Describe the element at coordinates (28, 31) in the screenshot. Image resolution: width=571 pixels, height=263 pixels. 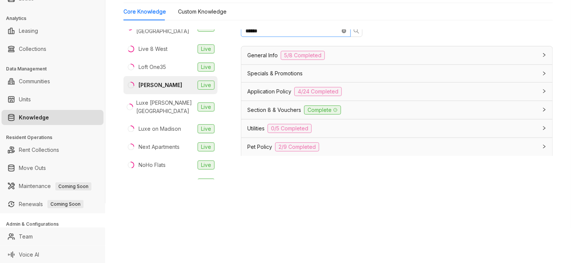
I see `a: Leasing` at that location.